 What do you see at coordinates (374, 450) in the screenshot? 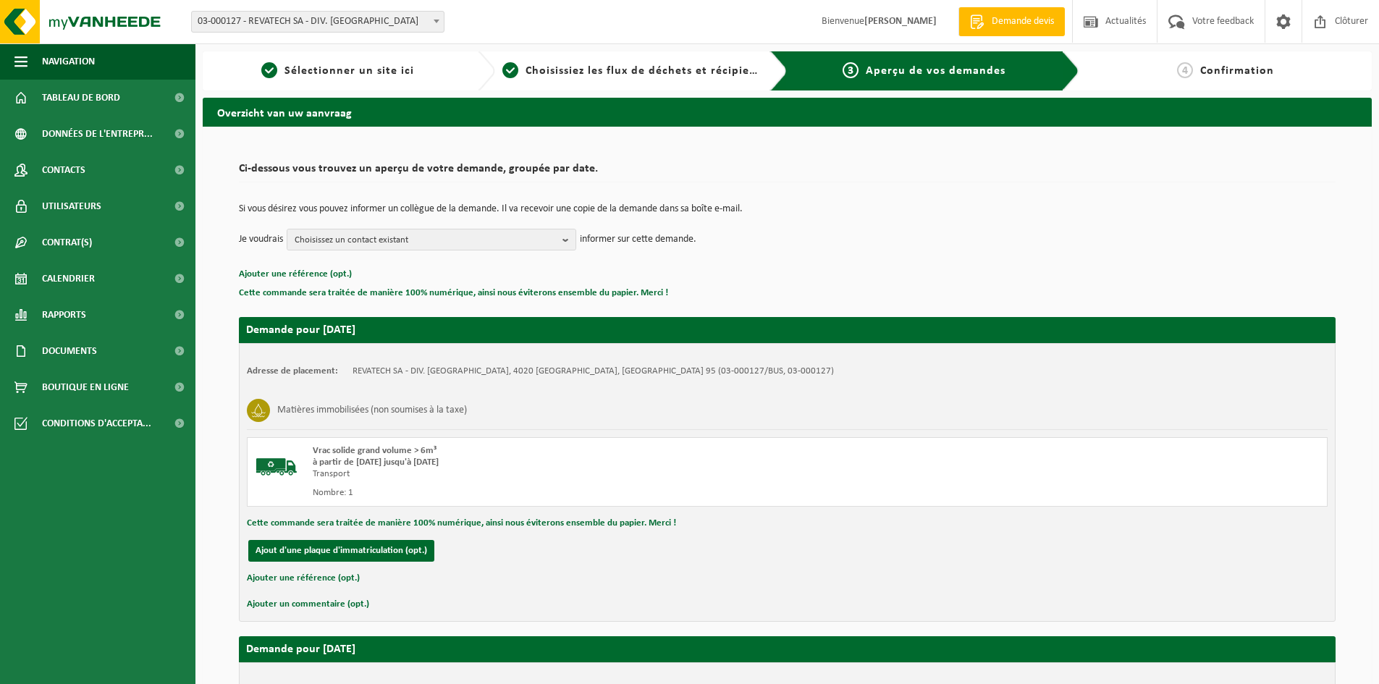
I see `span: Vrac solide grand volume > 6m³` at bounding box center [374, 450].